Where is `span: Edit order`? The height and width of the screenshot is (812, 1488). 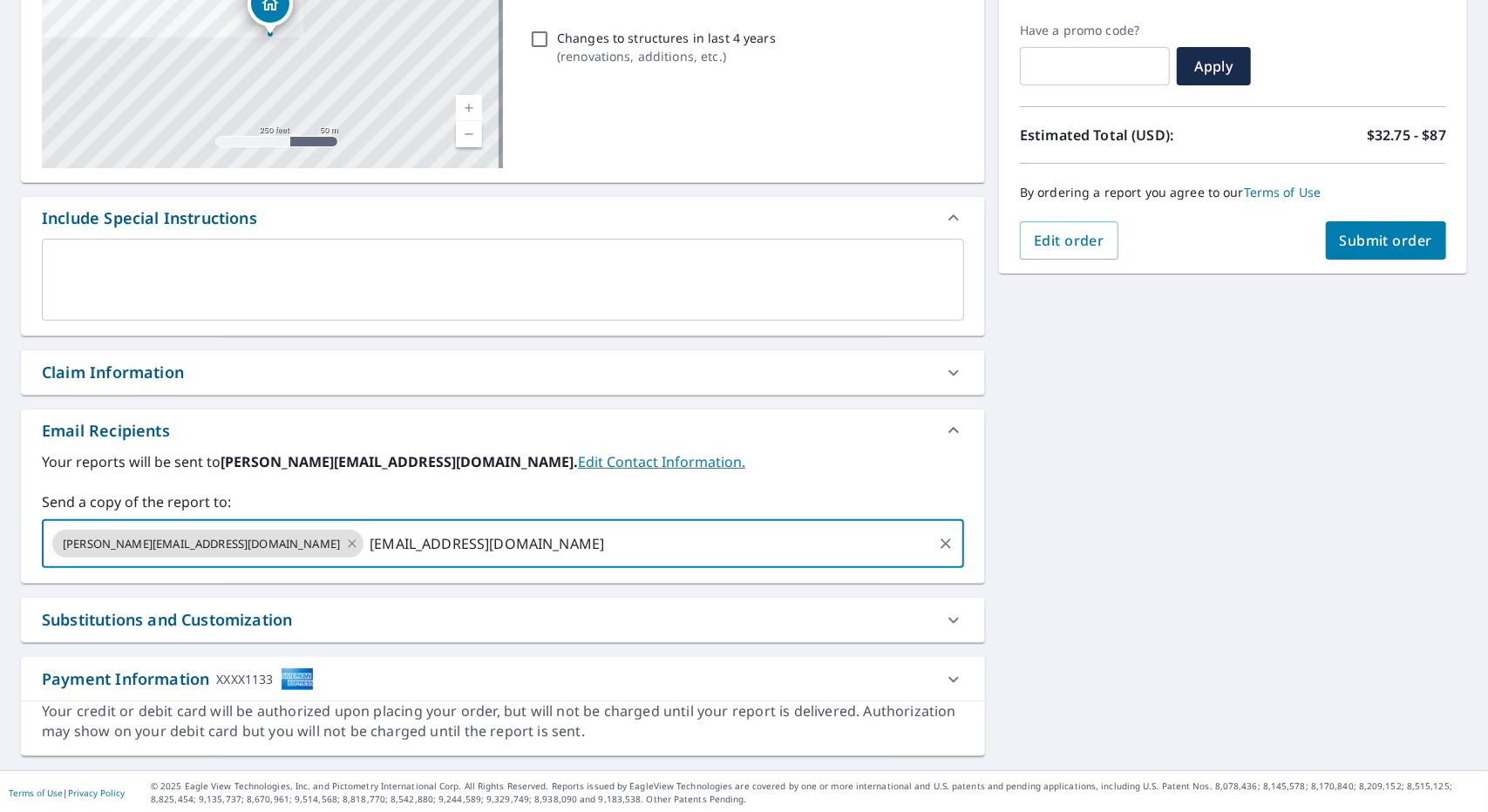
span: Edit order is located at coordinates (1069, 240).